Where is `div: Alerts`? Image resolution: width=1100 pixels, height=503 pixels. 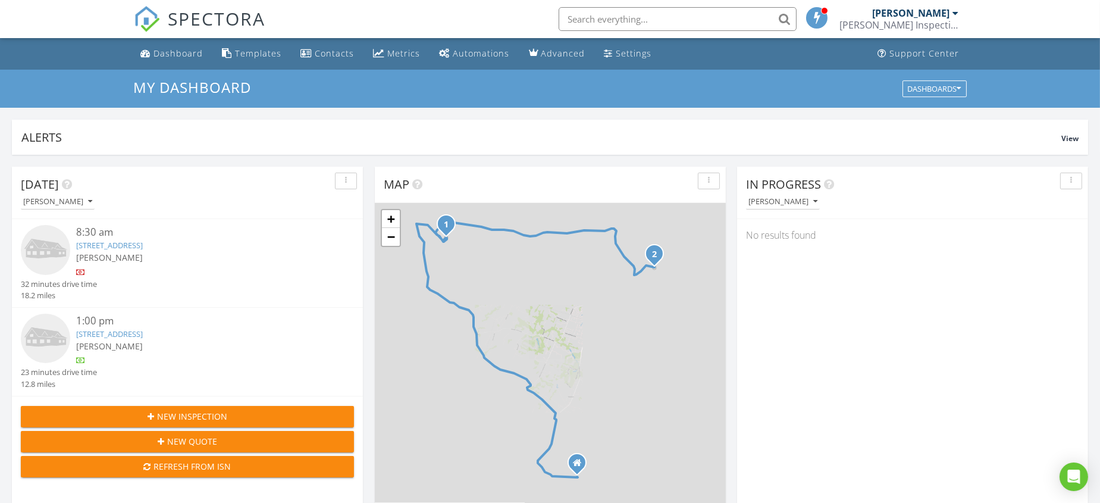
div: Alerts is located at coordinates (541, 137).